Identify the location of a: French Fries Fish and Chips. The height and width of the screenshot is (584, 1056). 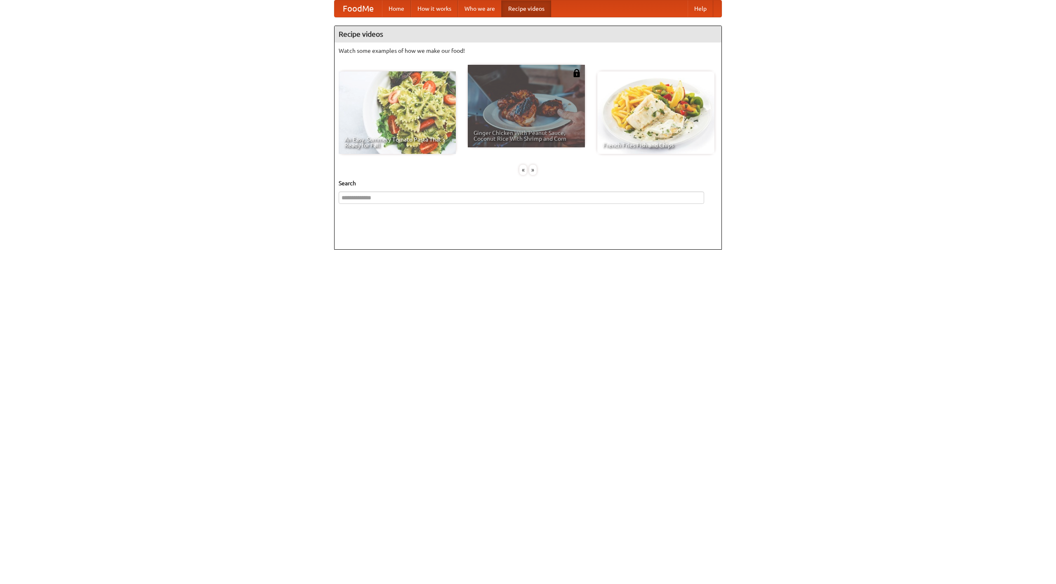
(656, 113).